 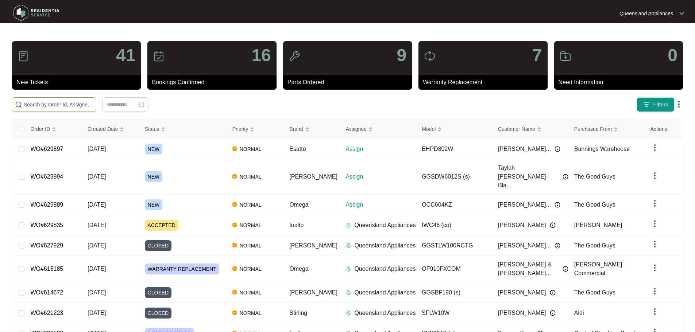 What do you see at coordinates (53, 129) in the screenshot?
I see `th: Order ID` at bounding box center [53, 129].